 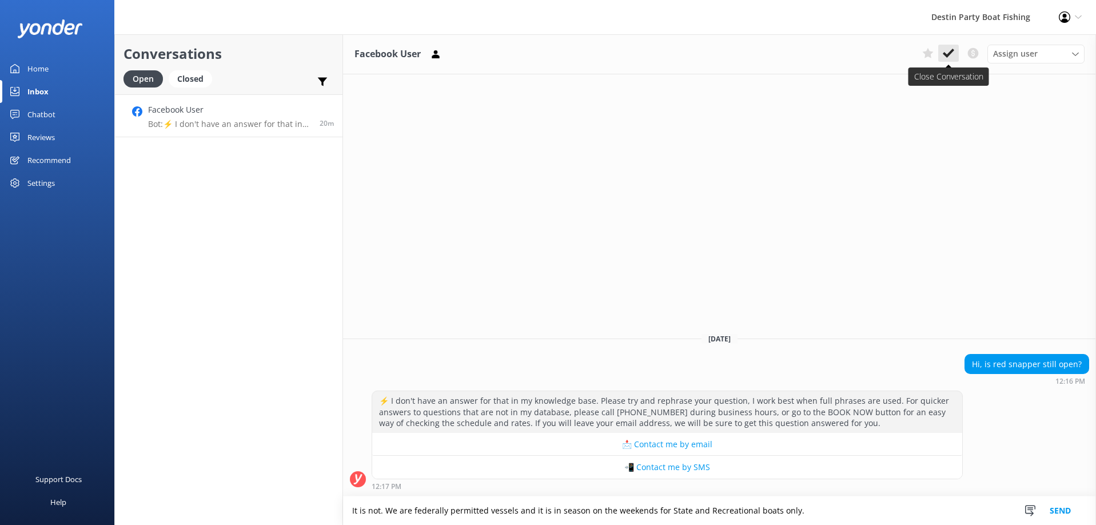 What do you see at coordinates (41, 114) in the screenshot?
I see `div: Chatbot` at bounding box center [41, 114].